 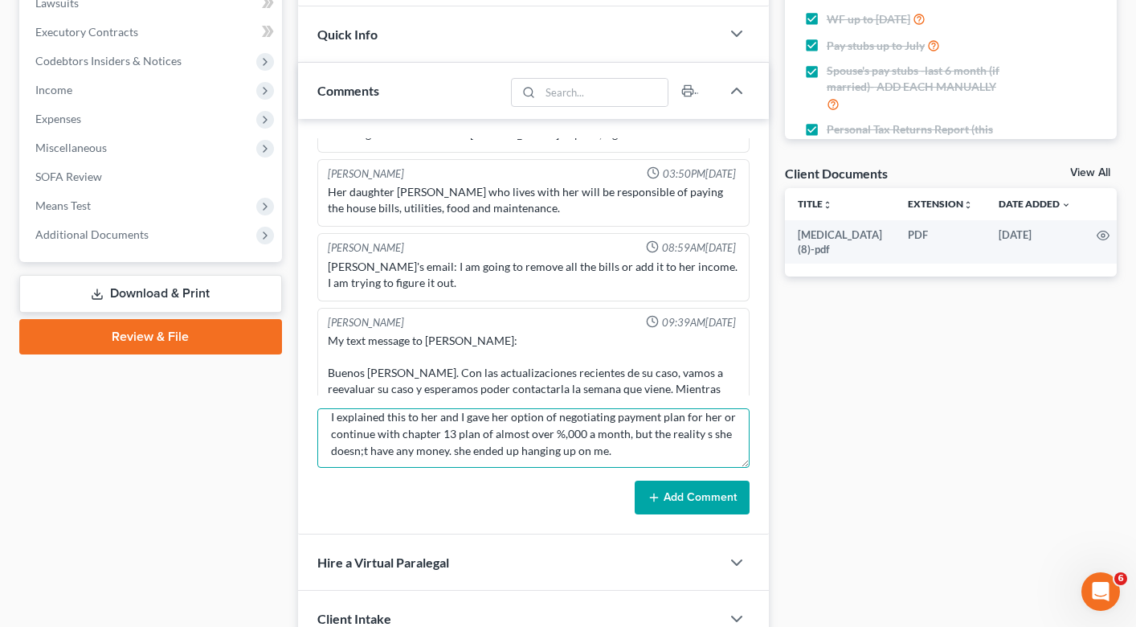 I want to click on span: Spouse's pay stubs -last 6 month (if married)- ADD EACH MANUALLY, so click(x=923, y=79).